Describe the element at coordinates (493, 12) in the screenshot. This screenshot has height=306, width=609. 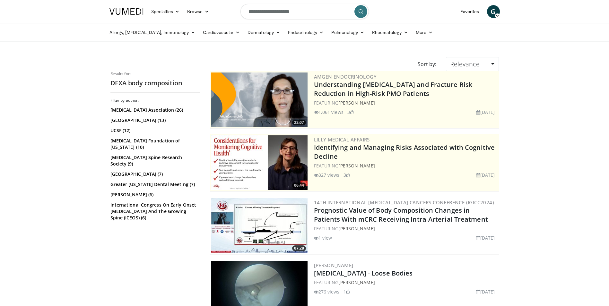
I see `a: G` at that location.